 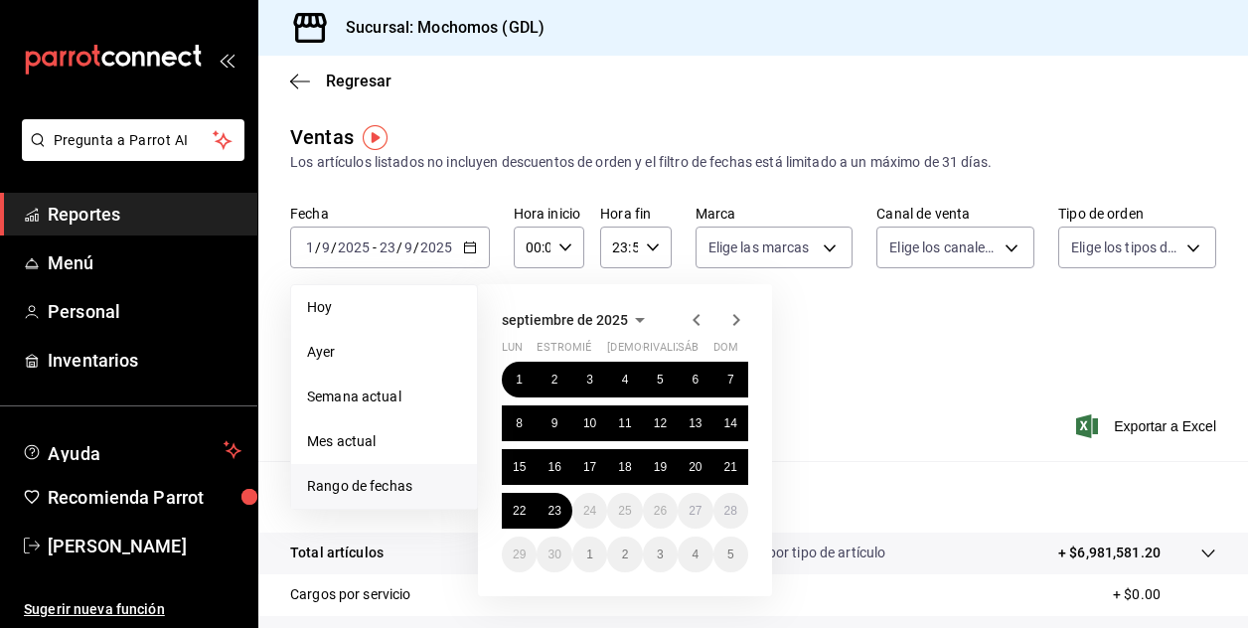 I want to click on abbr: jueves, so click(x=666, y=351).